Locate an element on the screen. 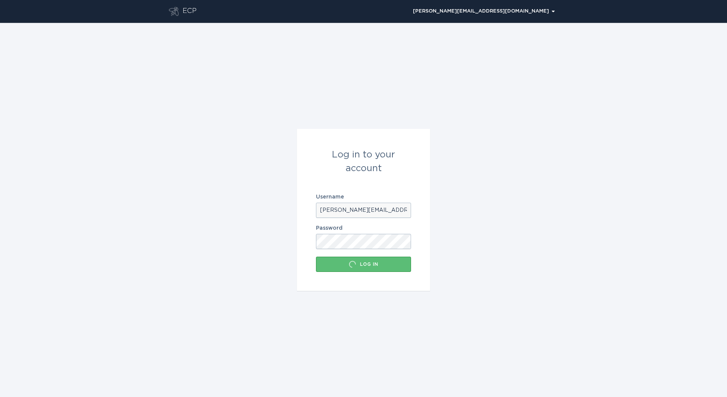  div: Loading is located at coordinates (352, 264).